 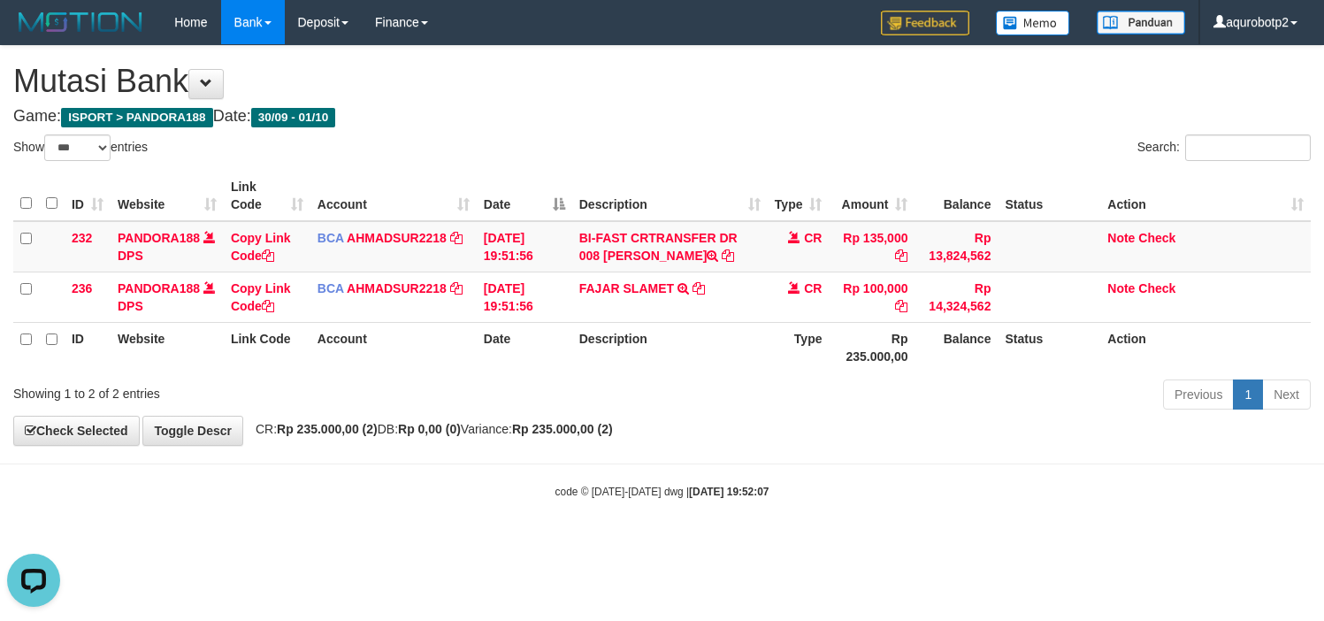 What do you see at coordinates (669, 347) in the screenshot?
I see `th: Description` at bounding box center [669, 347].